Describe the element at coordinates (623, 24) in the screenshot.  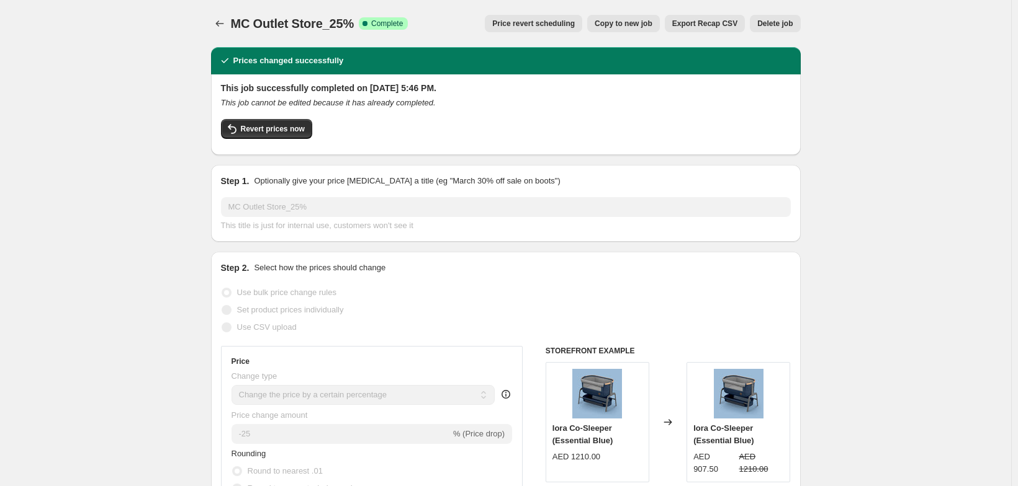
I see `span: Copy to new job` at that location.